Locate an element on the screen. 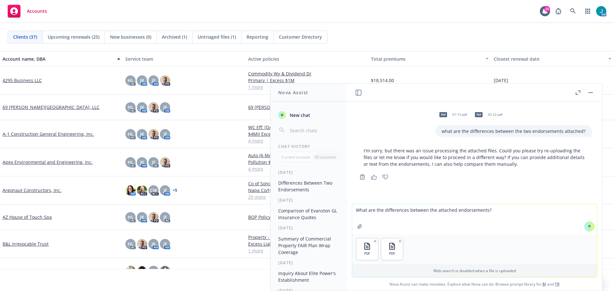  button: Active policies is located at coordinates (307, 59).